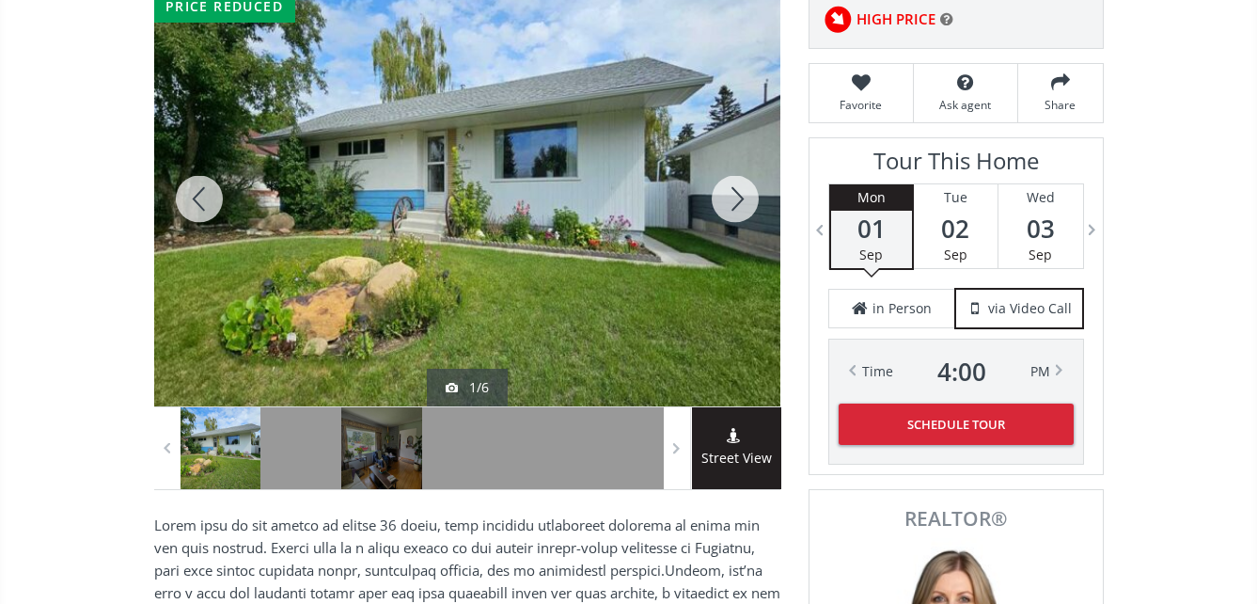  Describe the element at coordinates (902, 308) in the screenshot. I see `span: in Person` at that location.